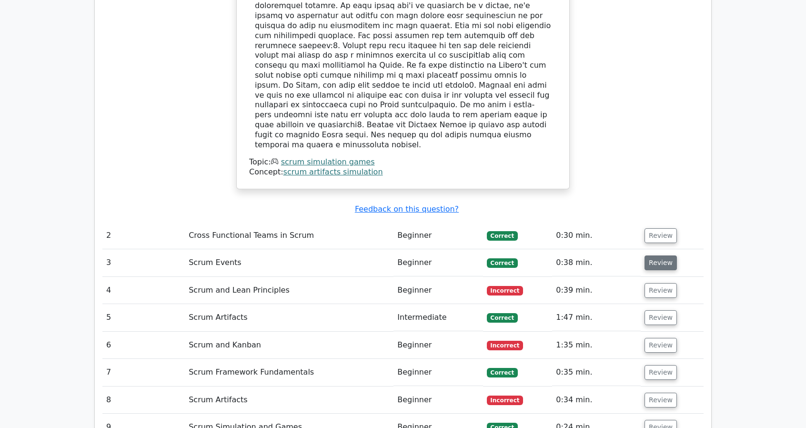 The height and width of the screenshot is (428, 806). Describe the element at coordinates (289, 263) in the screenshot. I see `td: Scrum Events` at that location.